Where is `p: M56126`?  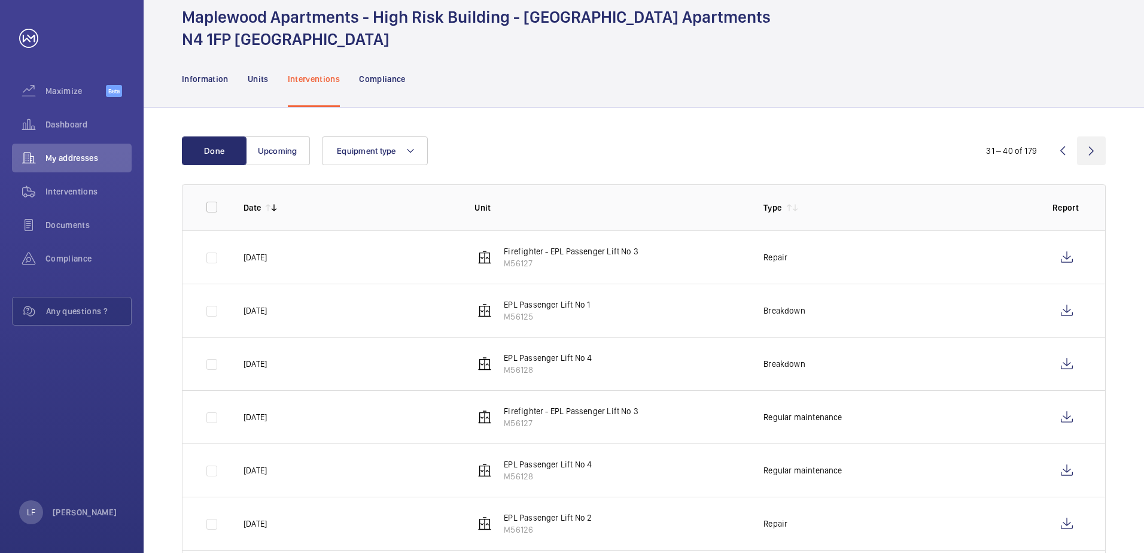 p: M56126 is located at coordinates (547, 529).